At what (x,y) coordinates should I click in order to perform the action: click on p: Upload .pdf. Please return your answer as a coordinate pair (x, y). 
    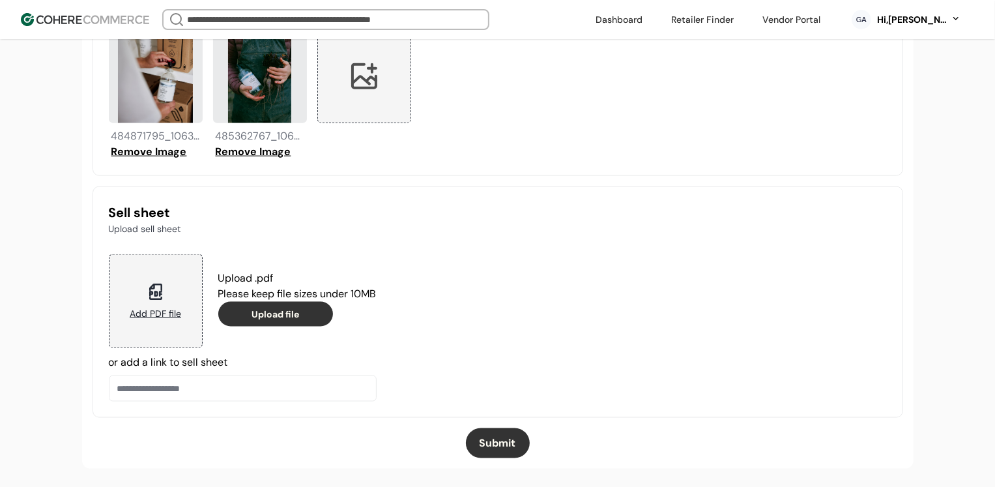
    Looking at the image, I should click on (297, 278).